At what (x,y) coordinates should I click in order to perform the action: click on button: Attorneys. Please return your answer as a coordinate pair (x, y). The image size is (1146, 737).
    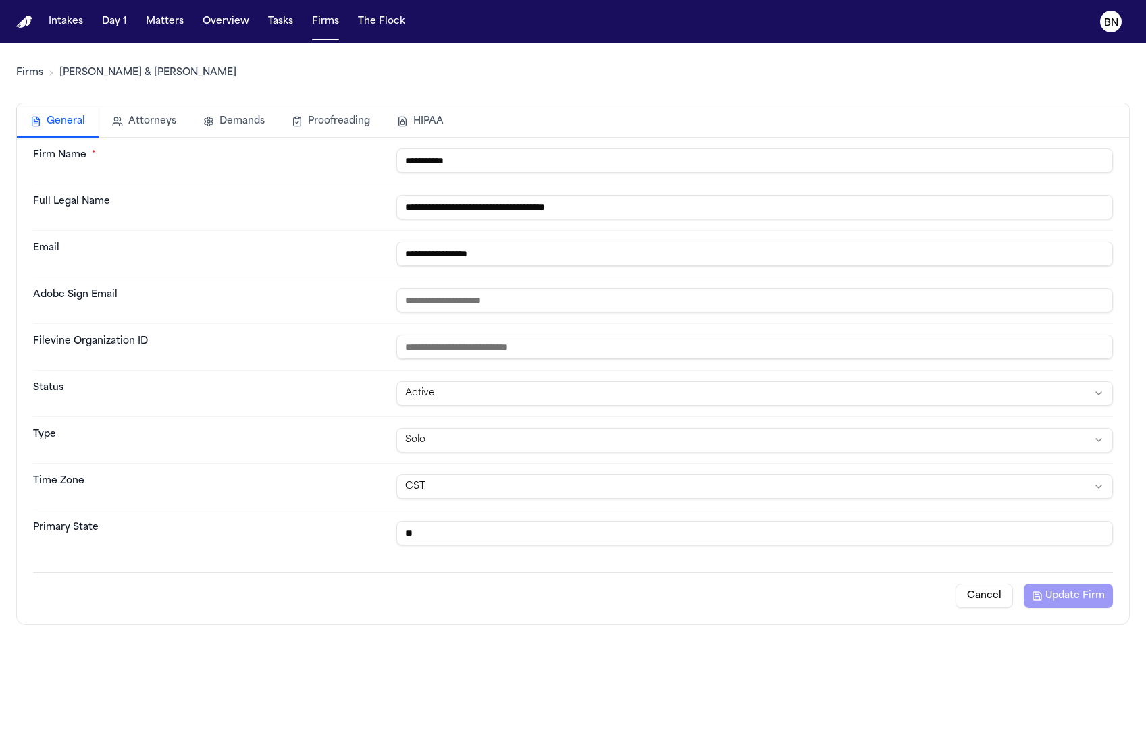
    Looking at the image, I should click on (144, 122).